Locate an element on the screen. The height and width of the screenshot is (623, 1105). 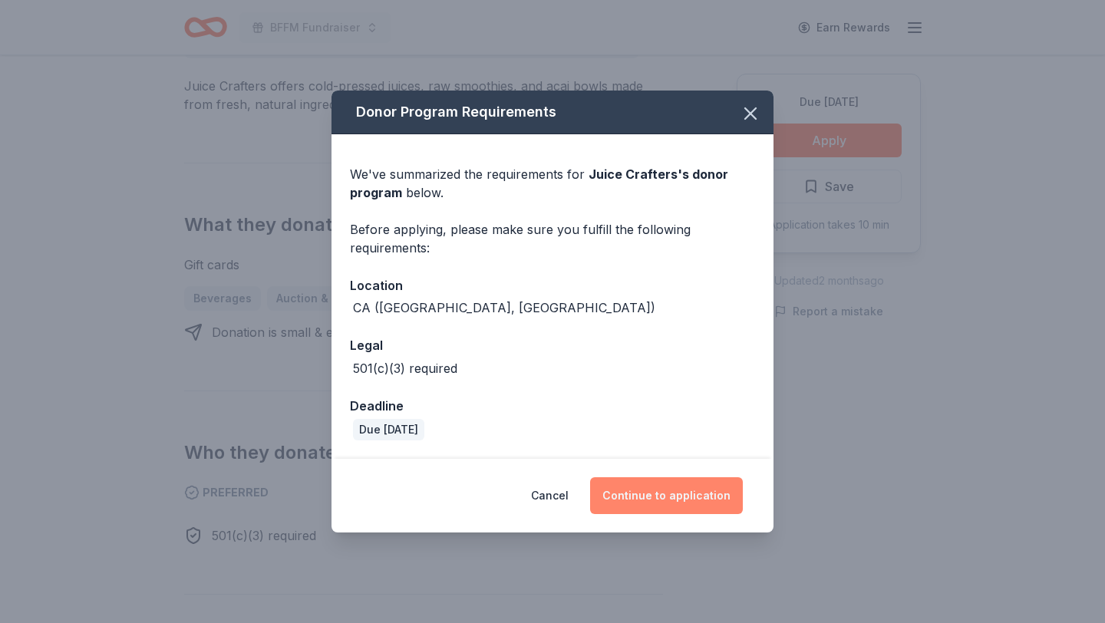
div: Before applying, please make sure you fulfill the following requirements: is located at coordinates (552, 239).